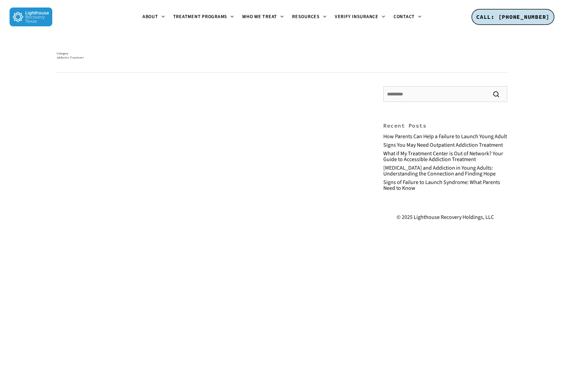 Image resolution: width=564 pixels, height=367 pixels. I want to click on a: Treatment Programs, so click(204, 17).